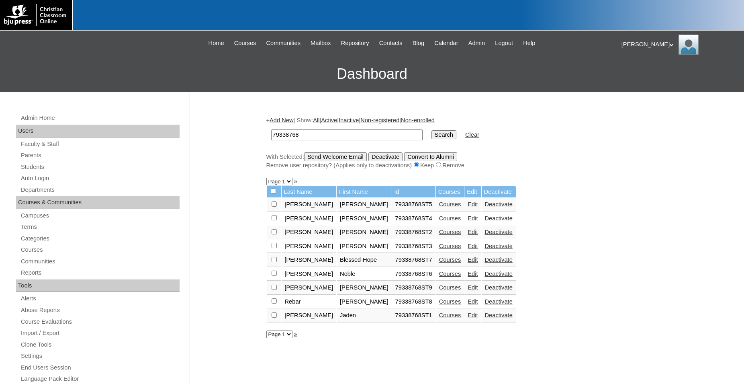 Image resolution: width=744 pixels, height=384 pixels. Describe the element at coordinates (100, 344) in the screenshot. I see `a: Clone Tools` at that location.